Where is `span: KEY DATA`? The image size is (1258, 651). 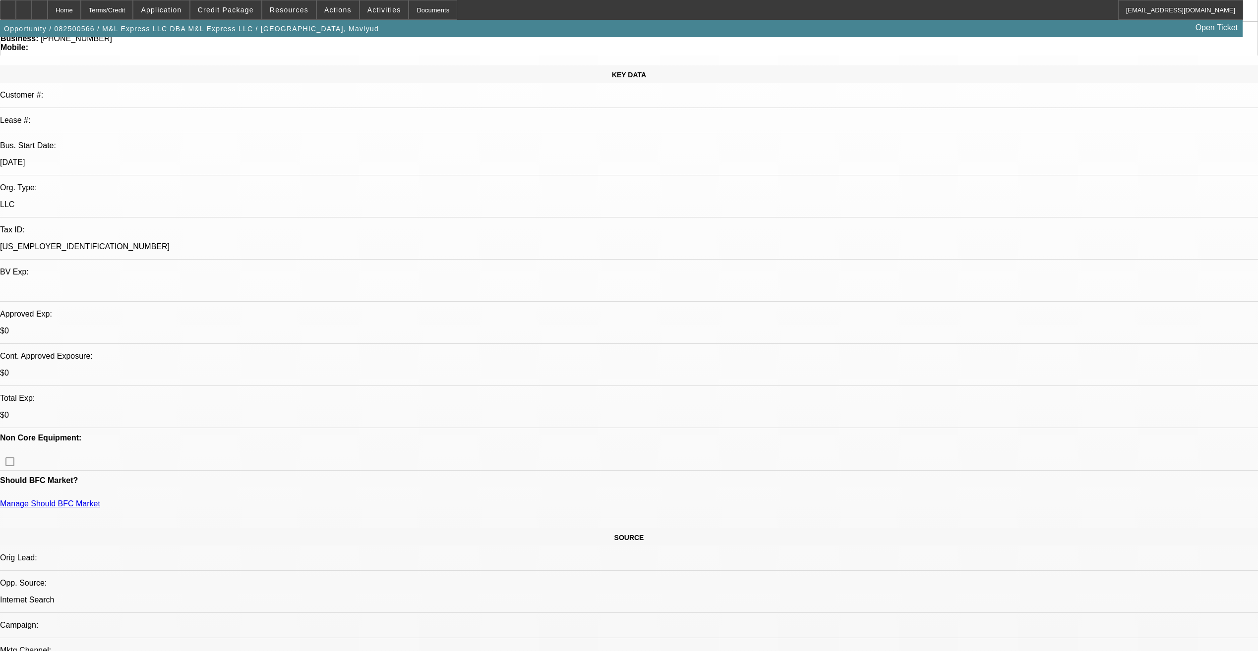 span: KEY DATA is located at coordinates (629, 75).